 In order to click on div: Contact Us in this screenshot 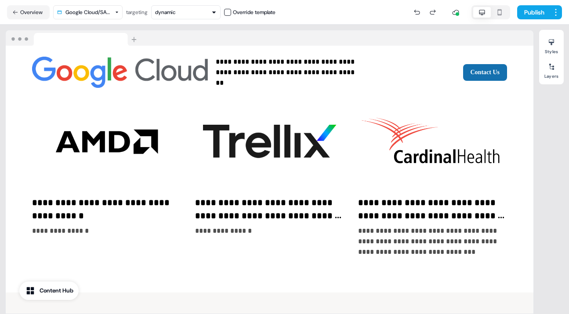, I will do `click(436, 73)`.